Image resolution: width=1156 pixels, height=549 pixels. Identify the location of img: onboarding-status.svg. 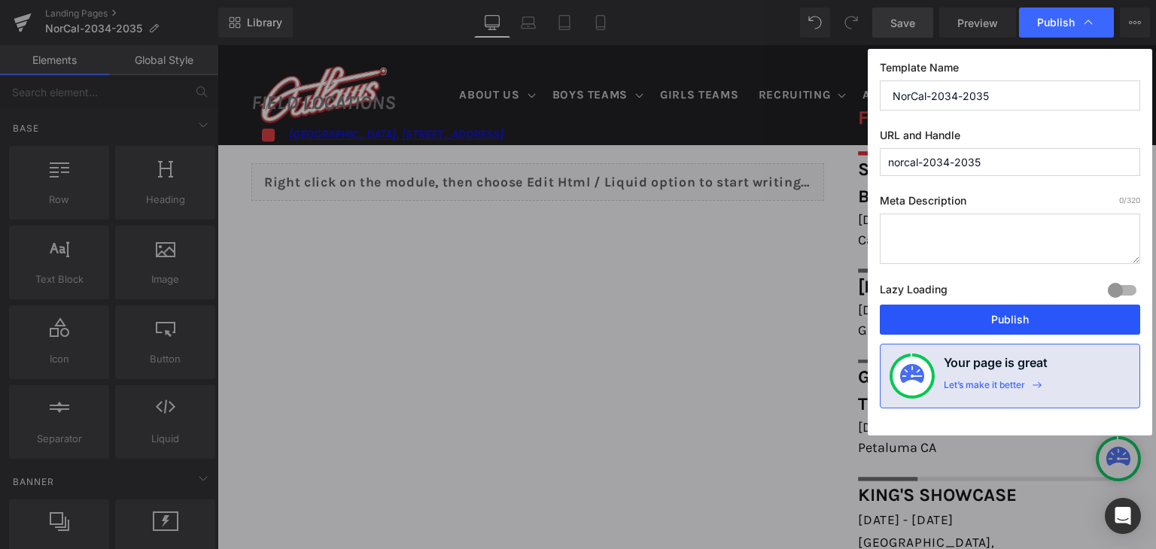
(912, 376).